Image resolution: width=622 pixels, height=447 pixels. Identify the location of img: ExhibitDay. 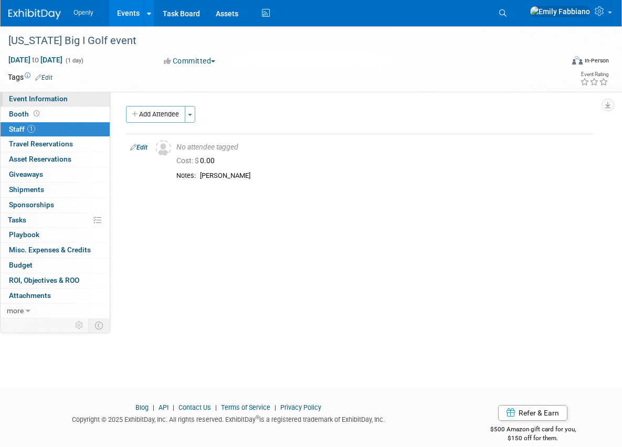
(35, 14).